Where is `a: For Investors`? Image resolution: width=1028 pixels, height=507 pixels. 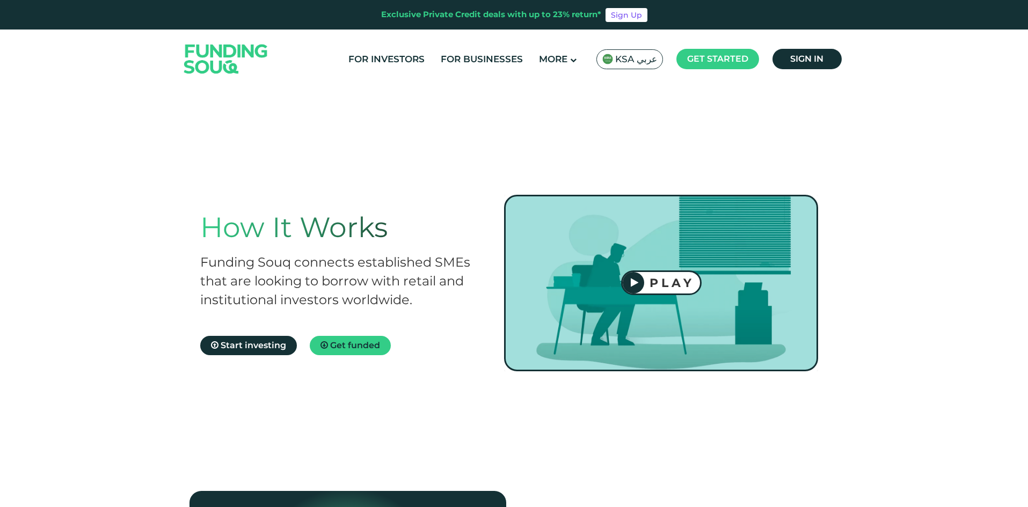 a: For Investors is located at coordinates (387, 59).